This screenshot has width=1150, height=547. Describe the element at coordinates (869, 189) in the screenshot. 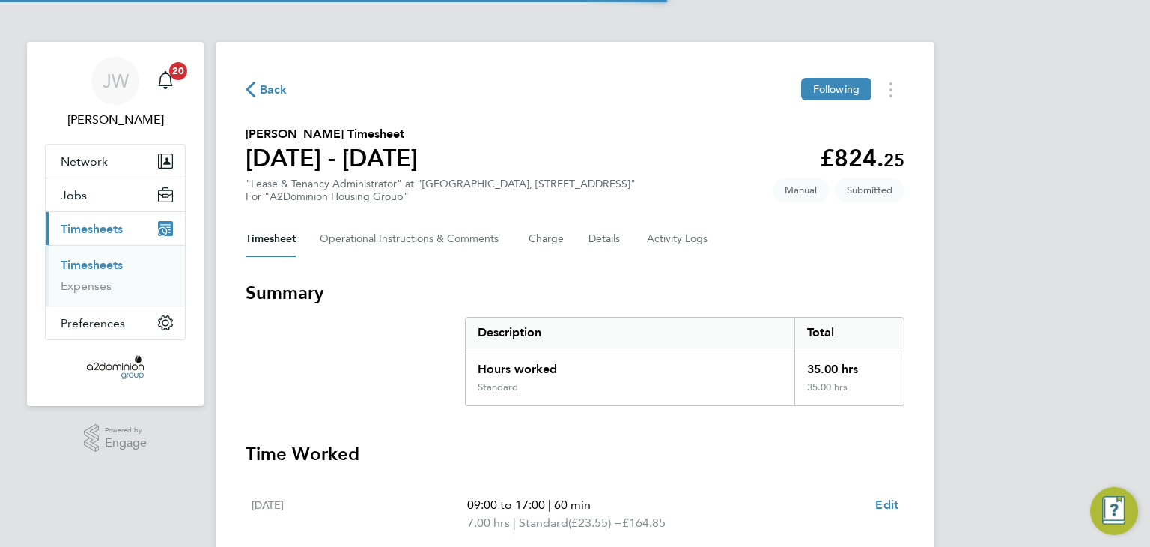

I see `span: This timesheet is Submitted.` at that location.